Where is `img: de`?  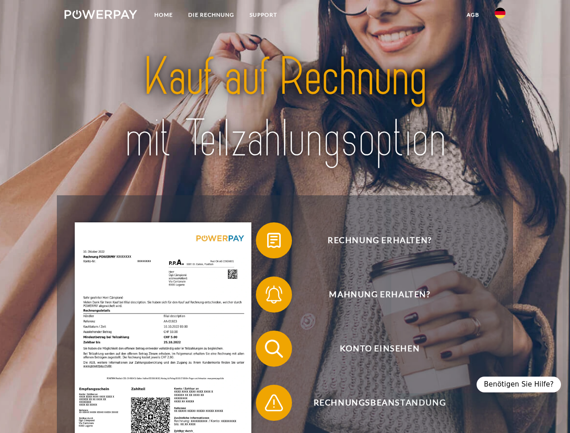 img: de is located at coordinates (500, 13).